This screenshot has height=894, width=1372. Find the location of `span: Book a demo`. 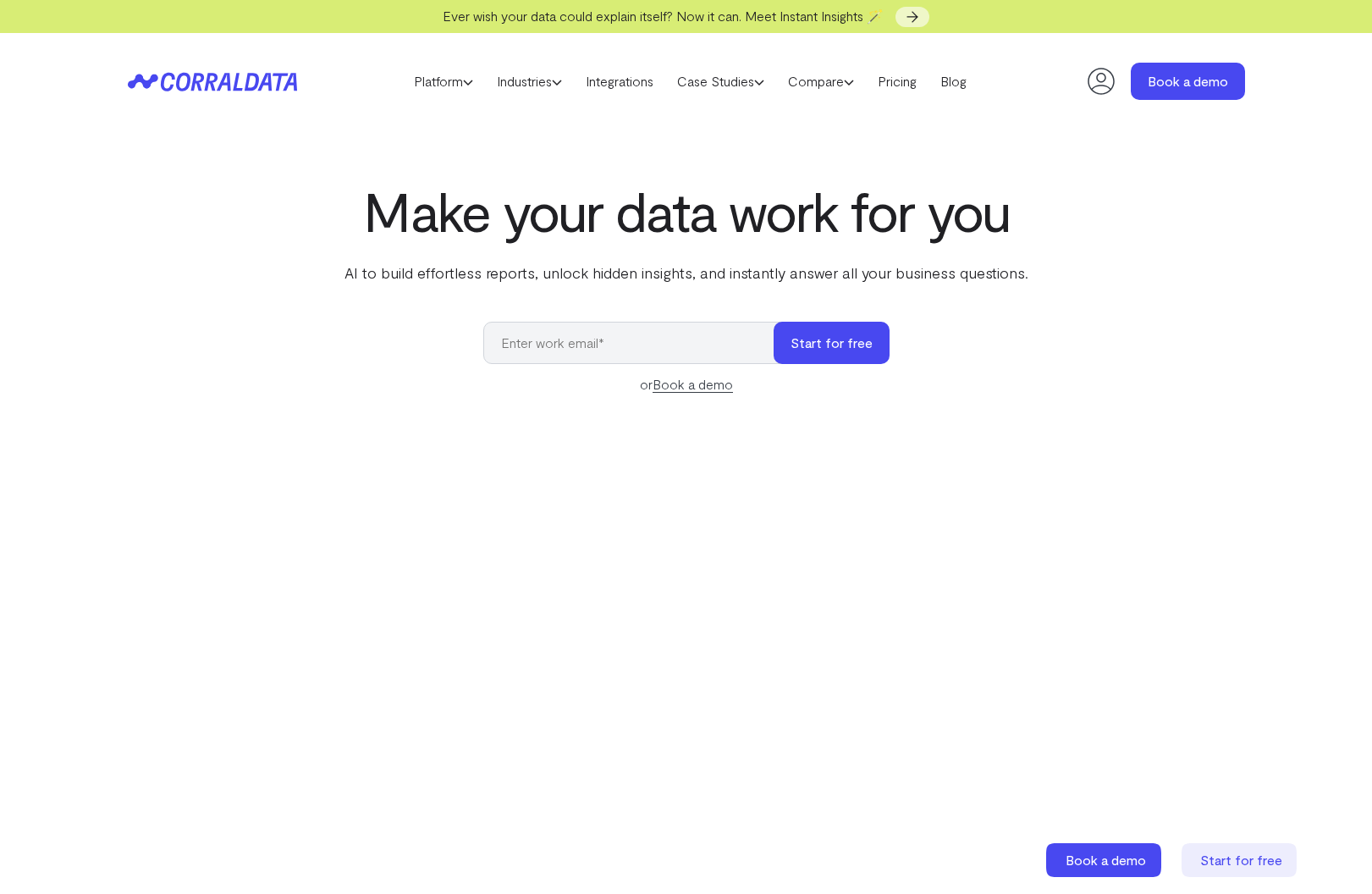

span: Book a demo is located at coordinates (1105, 859).